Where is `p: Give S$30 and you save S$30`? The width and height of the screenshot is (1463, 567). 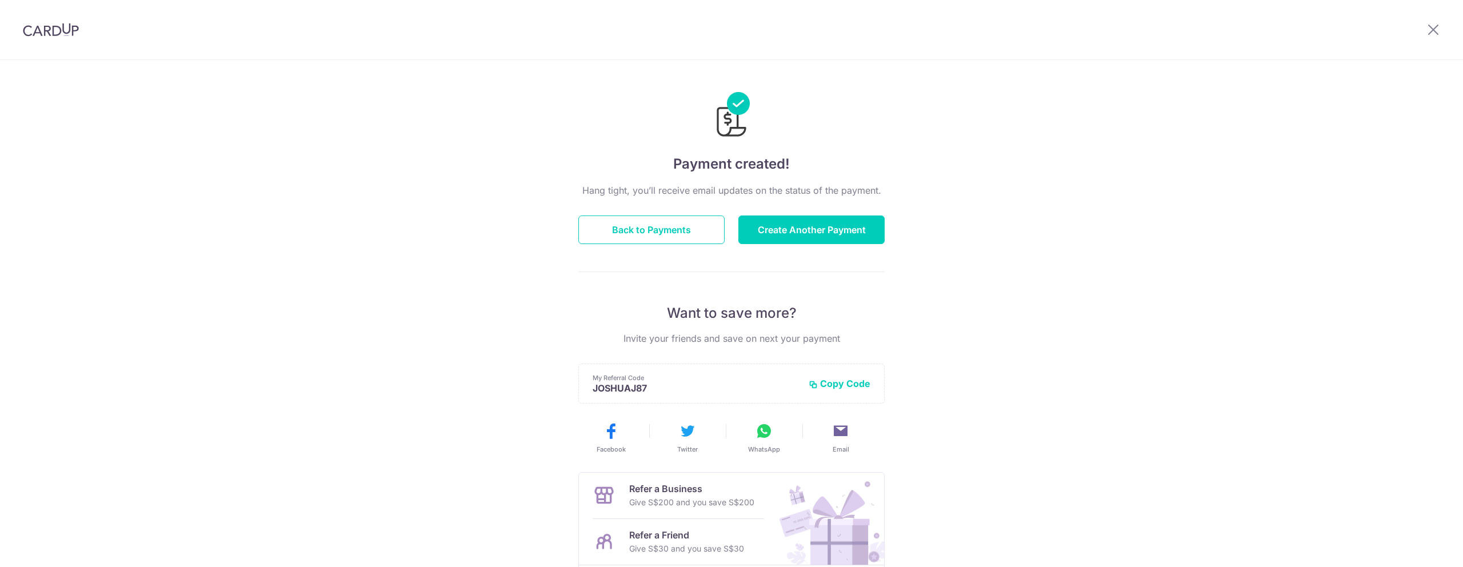
p: Give S$30 and you save S$30 is located at coordinates (686, 549).